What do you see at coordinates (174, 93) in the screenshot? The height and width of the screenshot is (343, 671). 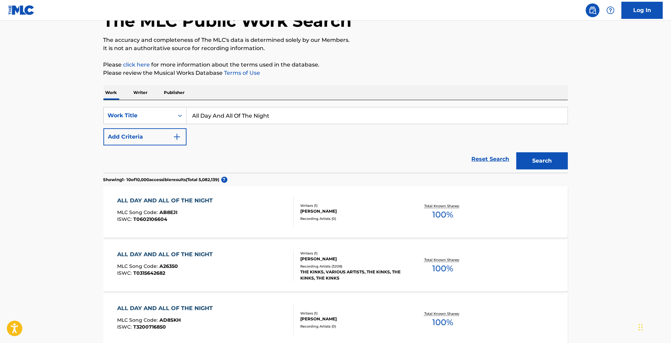 I see `p: Publisher` at bounding box center [174, 93].